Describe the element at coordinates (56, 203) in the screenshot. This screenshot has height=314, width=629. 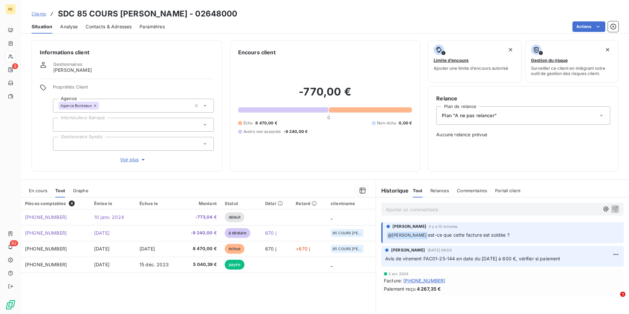
I see `div: Pièces comptables` at that location.